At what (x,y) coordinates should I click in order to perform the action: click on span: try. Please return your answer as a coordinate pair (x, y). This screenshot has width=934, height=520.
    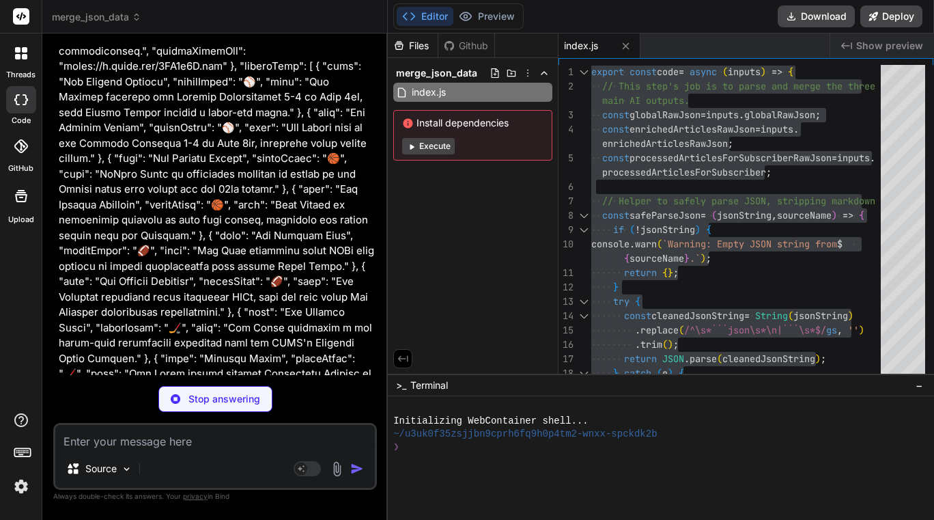
    Looking at the image, I should click on (622, 301).